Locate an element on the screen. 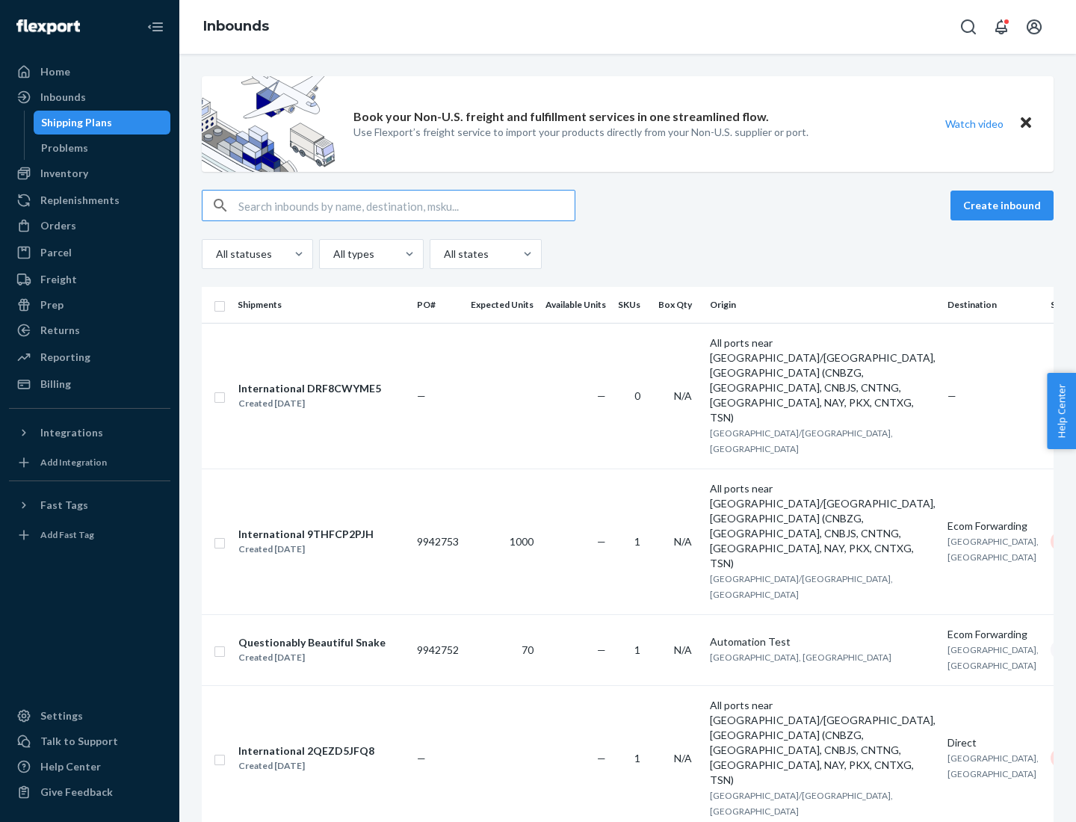 Image resolution: width=1076 pixels, height=822 pixels. div: International DRF8CWYME5 is located at coordinates (309, 389).